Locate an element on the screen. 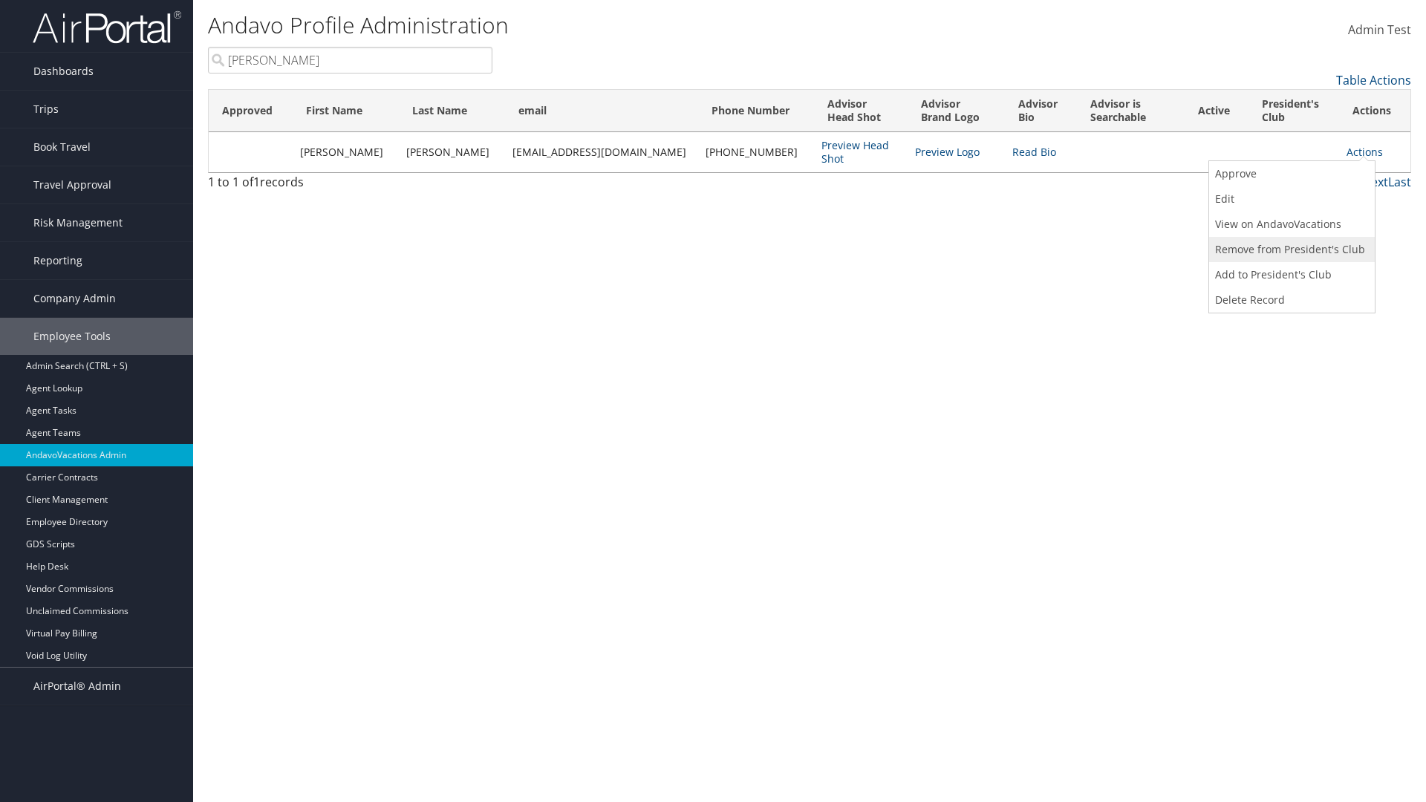 This screenshot has width=1426, height=802. span: 1 is located at coordinates (256, 182).